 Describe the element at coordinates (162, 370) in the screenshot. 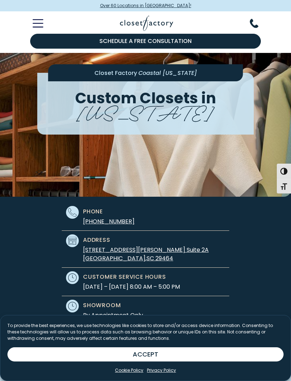

I see `a: Privacy Policy` at that location.